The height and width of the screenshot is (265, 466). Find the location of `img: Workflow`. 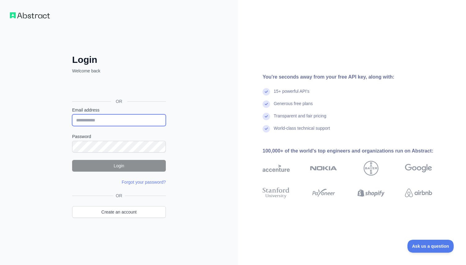

img: Workflow is located at coordinates (30, 15).